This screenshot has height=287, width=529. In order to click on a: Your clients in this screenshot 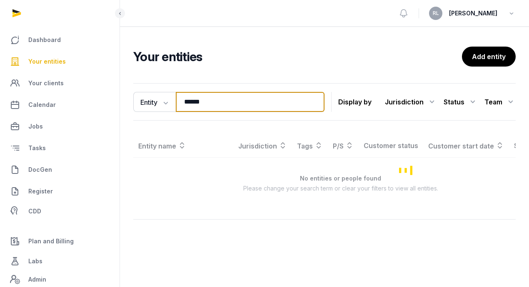, I will do `click(60, 83)`.